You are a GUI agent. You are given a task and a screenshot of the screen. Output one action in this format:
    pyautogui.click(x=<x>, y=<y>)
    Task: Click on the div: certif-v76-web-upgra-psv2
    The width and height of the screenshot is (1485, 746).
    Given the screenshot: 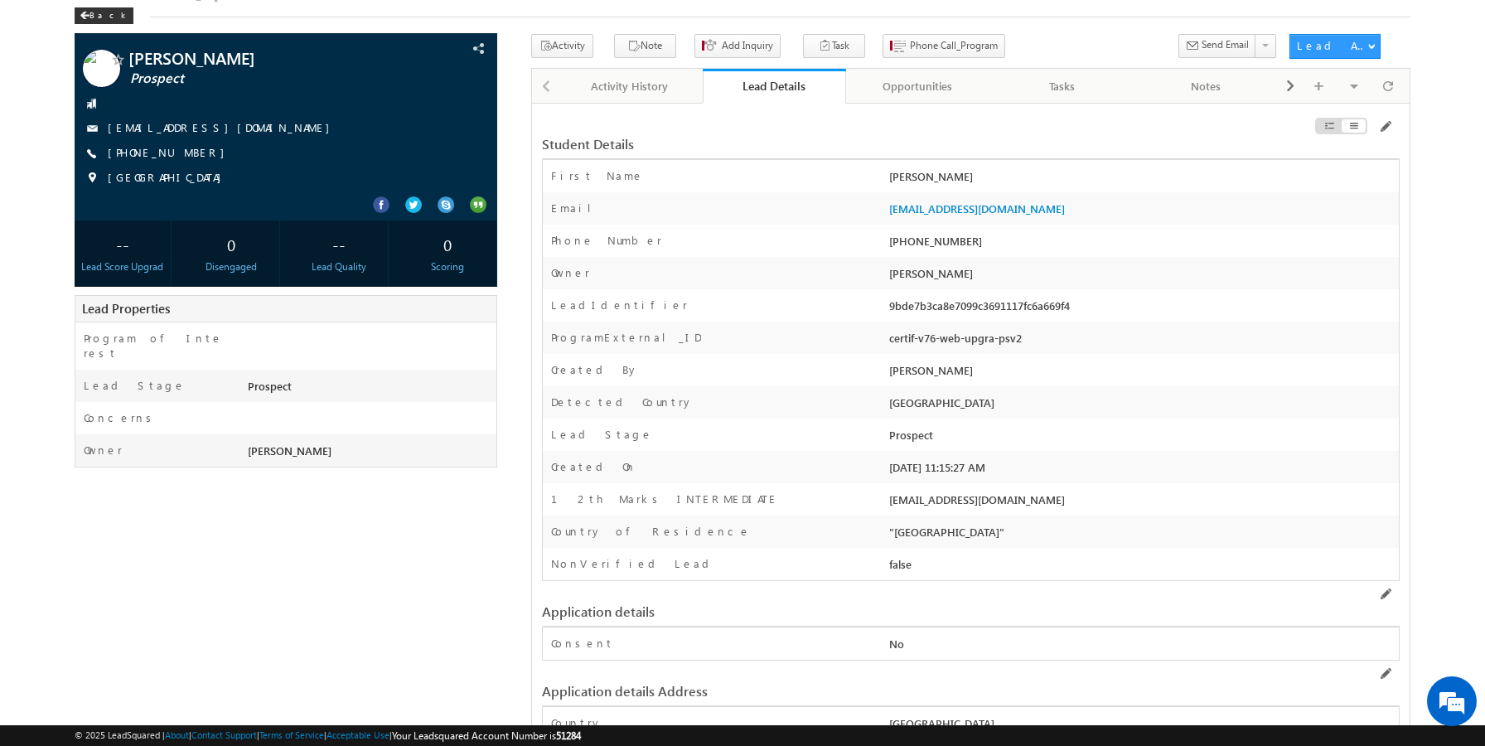 What is the action you would take?
    pyautogui.click(x=1142, y=341)
    